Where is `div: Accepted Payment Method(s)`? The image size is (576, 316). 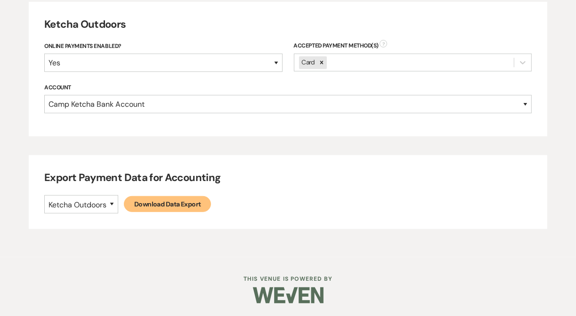 div: Accepted Payment Method(s) is located at coordinates (413, 46).